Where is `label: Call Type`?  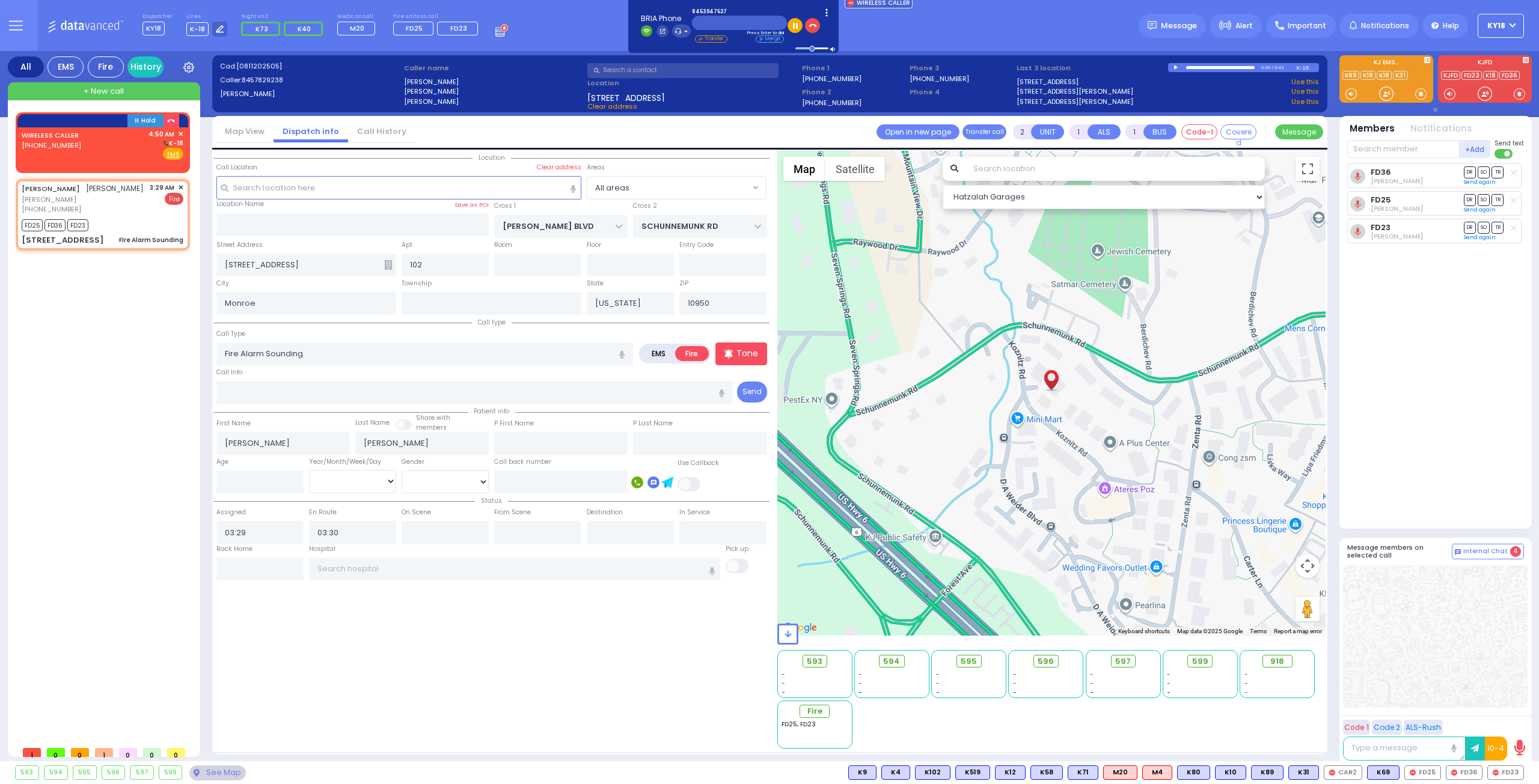 label: Call Type is located at coordinates (231, 334).